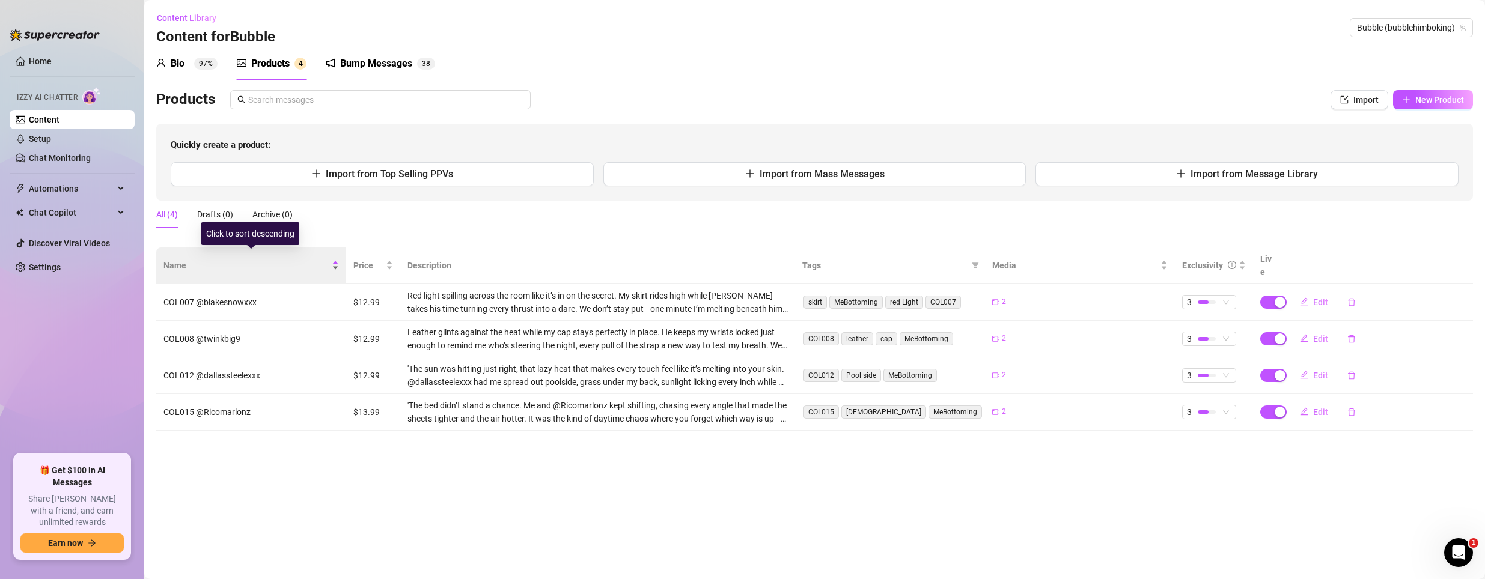 Image resolution: width=1485 pixels, height=579 pixels. I want to click on span: search, so click(242, 100).